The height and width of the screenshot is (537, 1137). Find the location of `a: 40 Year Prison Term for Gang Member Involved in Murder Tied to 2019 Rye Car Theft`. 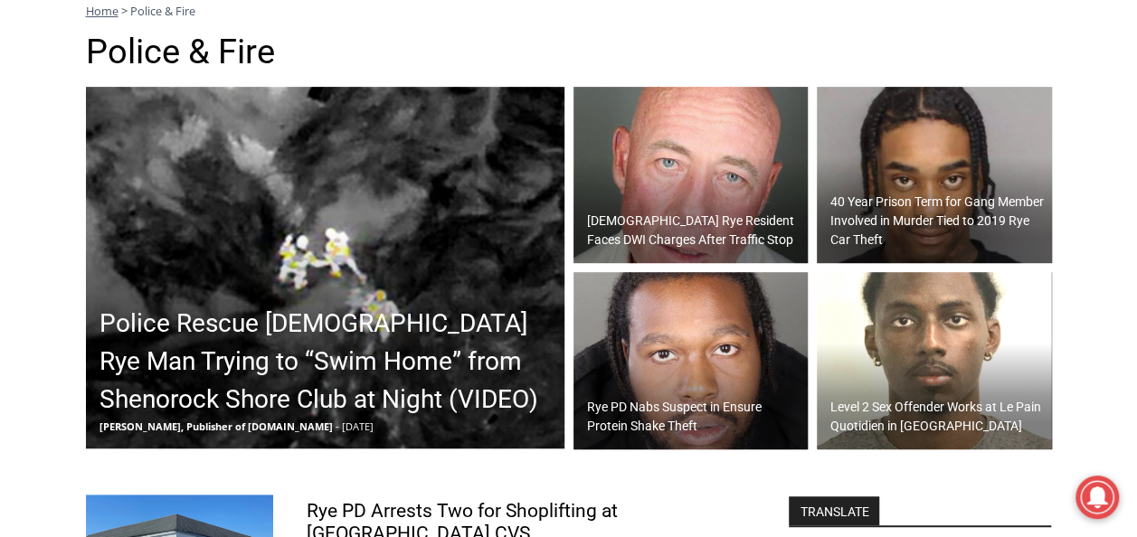

a: 40 Year Prison Term for Gang Member Involved in Murder Tied to 2019 Rye Car Theft is located at coordinates (934, 175).